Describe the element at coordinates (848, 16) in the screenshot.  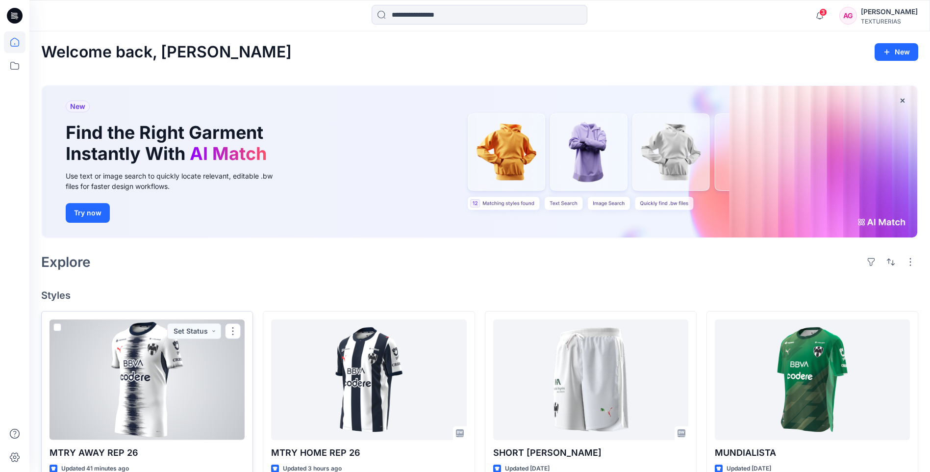
I see `div: AG` at that location.